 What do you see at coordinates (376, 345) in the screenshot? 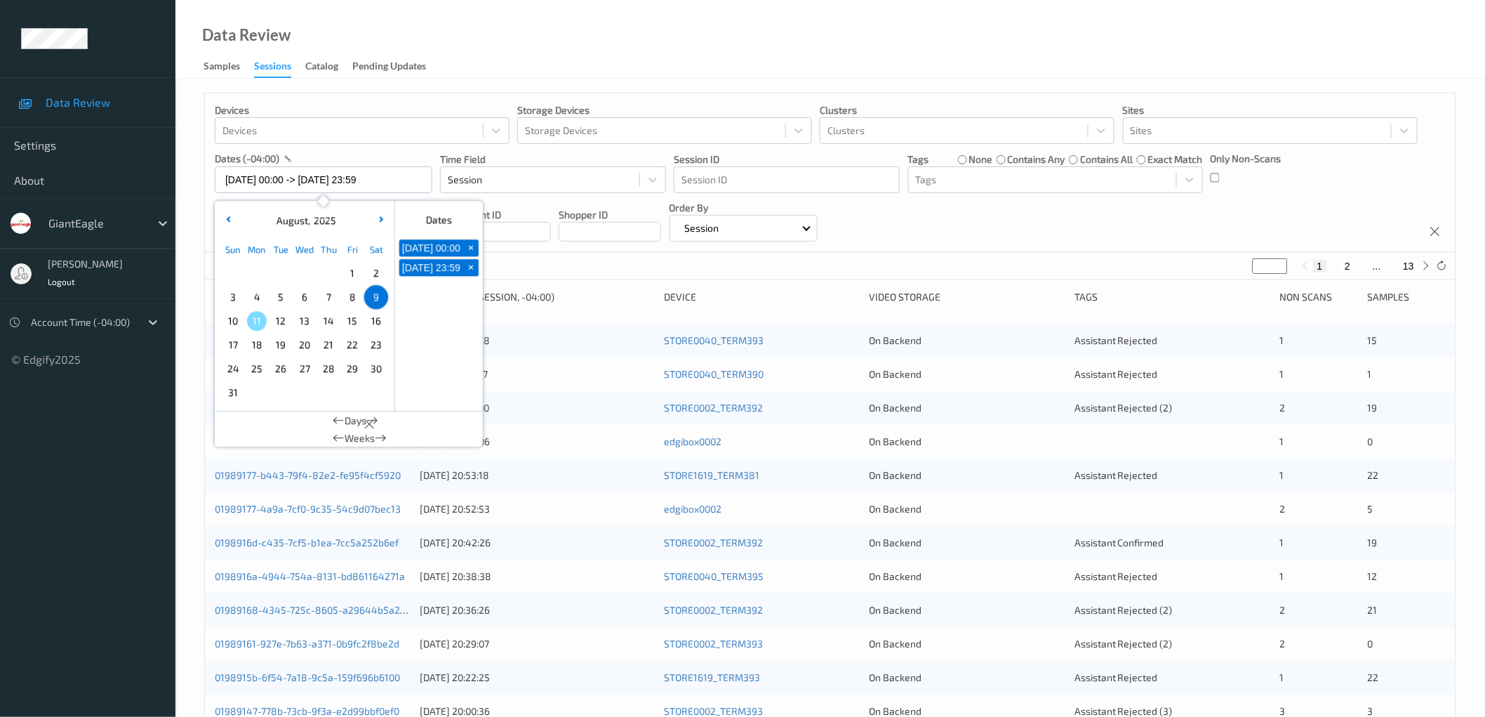
I see `span: 23` at bounding box center [376, 345].